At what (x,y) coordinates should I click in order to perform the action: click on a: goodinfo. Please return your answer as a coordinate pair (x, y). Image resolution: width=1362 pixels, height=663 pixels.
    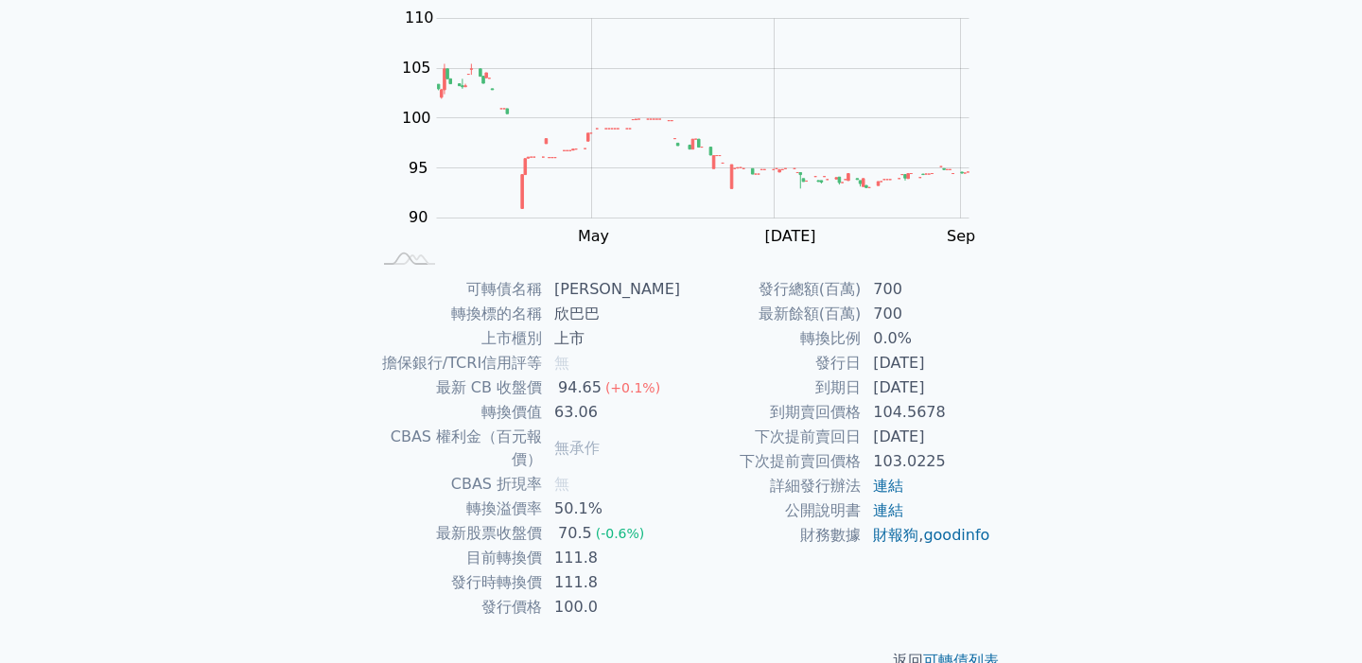
    Looking at the image, I should click on (956, 534).